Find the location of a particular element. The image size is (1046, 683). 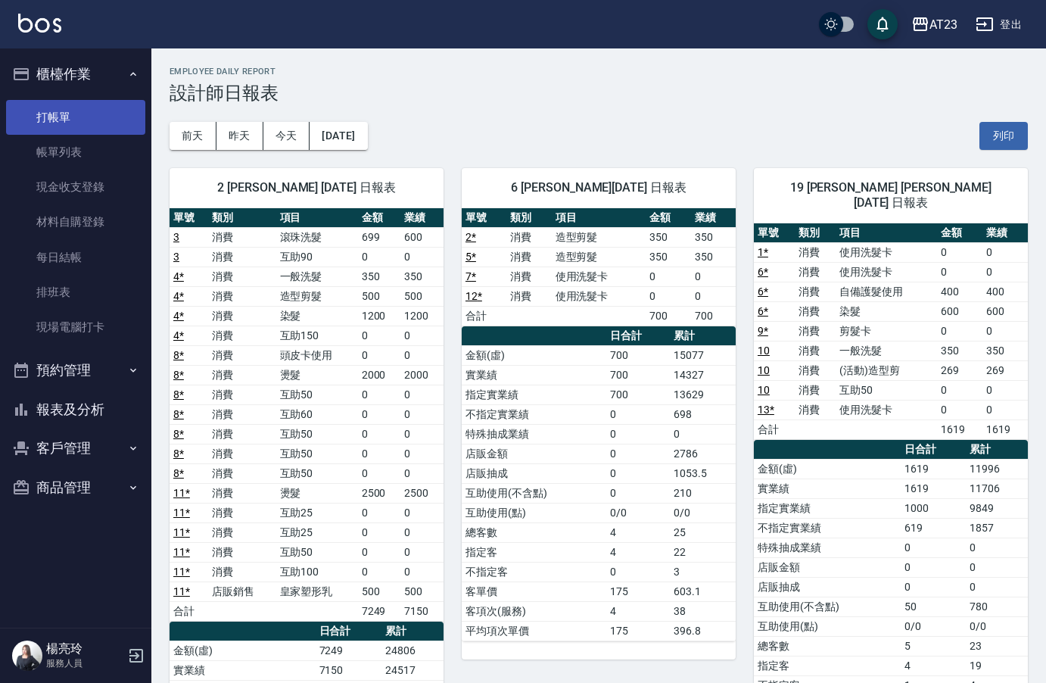

a: 打帳單 is located at coordinates (76, 117).